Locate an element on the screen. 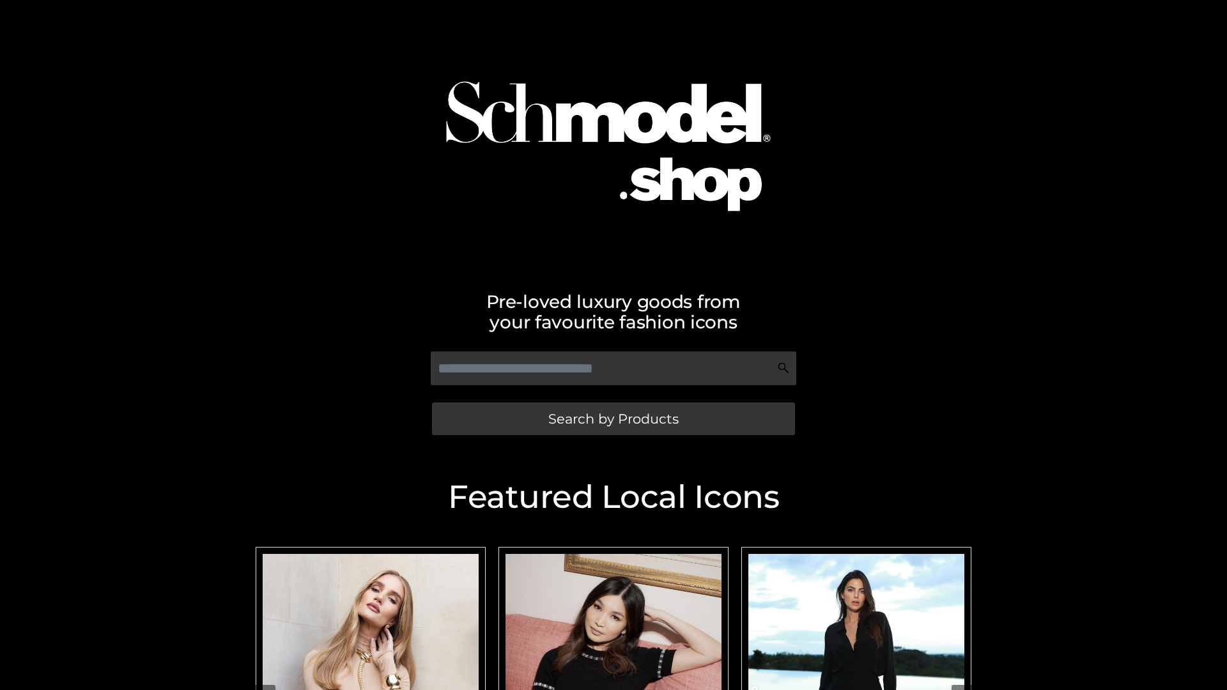  a: Search by Products is located at coordinates (614, 419).